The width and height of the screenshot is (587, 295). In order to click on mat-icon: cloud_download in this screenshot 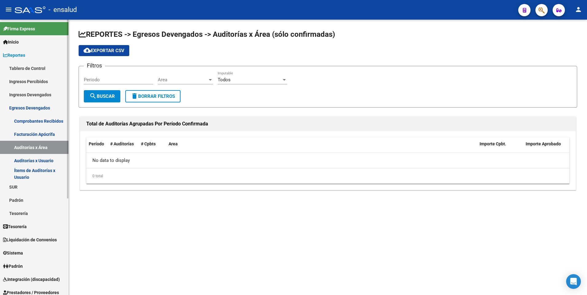, I will do `click(87, 50)`.